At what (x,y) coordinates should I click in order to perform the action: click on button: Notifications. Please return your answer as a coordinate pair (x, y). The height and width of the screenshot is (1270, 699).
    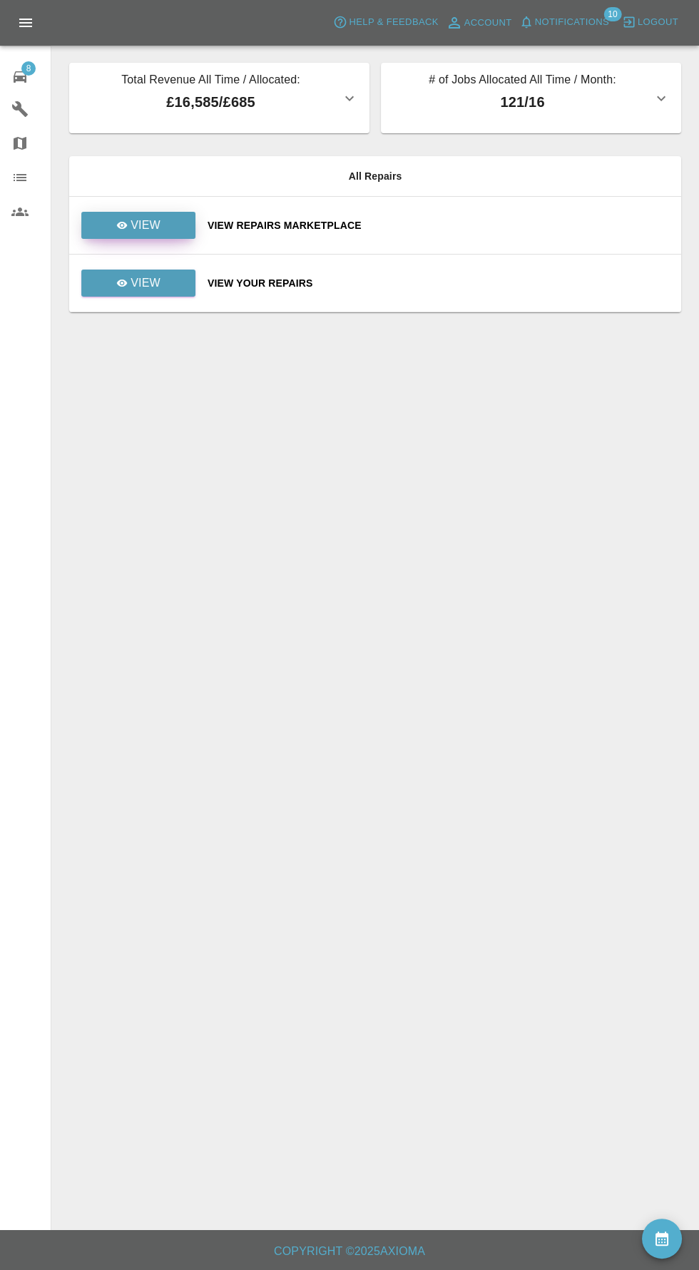
    Looking at the image, I should click on (564, 22).